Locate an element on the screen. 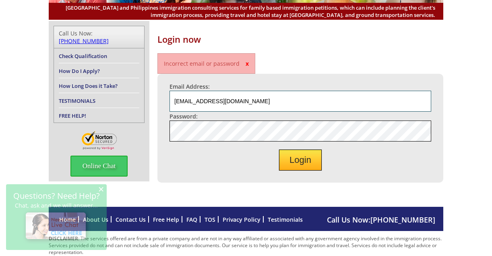 This screenshot has height=256, width=492. a: Free Help is located at coordinates (166, 219).